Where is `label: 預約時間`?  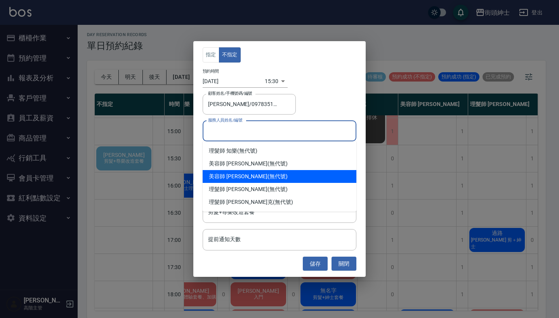 label: 預約時間 is located at coordinates (211, 71).